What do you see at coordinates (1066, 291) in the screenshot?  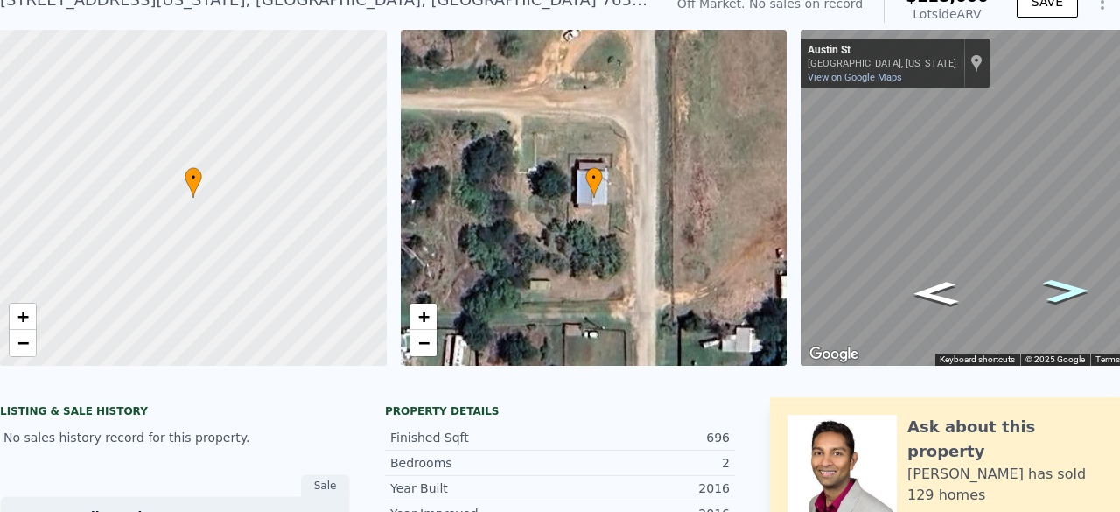 I see `path: Go North, Austin St` at bounding box center [1066, 291].